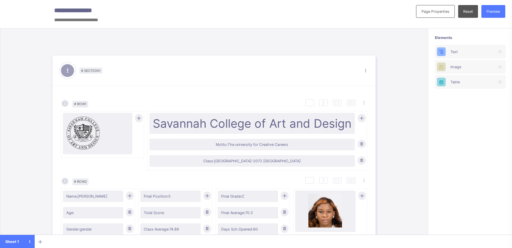 The image size is (512, 248). I want to click on span: Preview, so click(493, 11).